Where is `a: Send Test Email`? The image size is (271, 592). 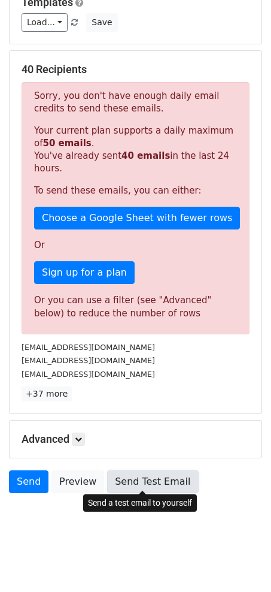 a: Send Test Email is located at coordinates (153, 482).